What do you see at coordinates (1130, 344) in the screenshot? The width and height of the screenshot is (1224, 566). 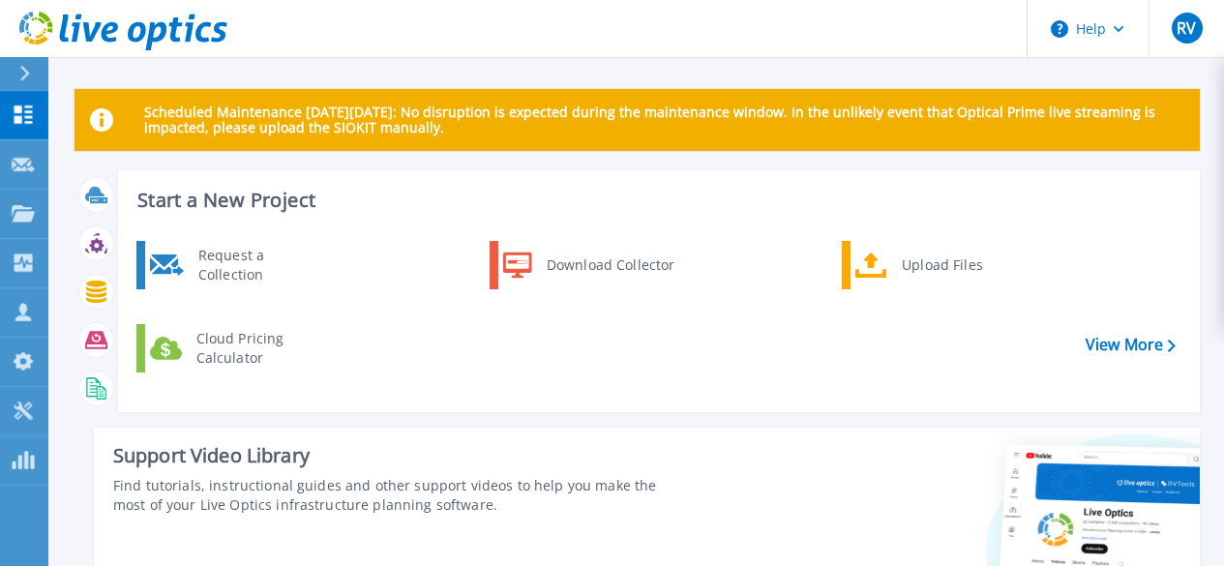 I see `a: View More` at bounding box center [1130, 344].